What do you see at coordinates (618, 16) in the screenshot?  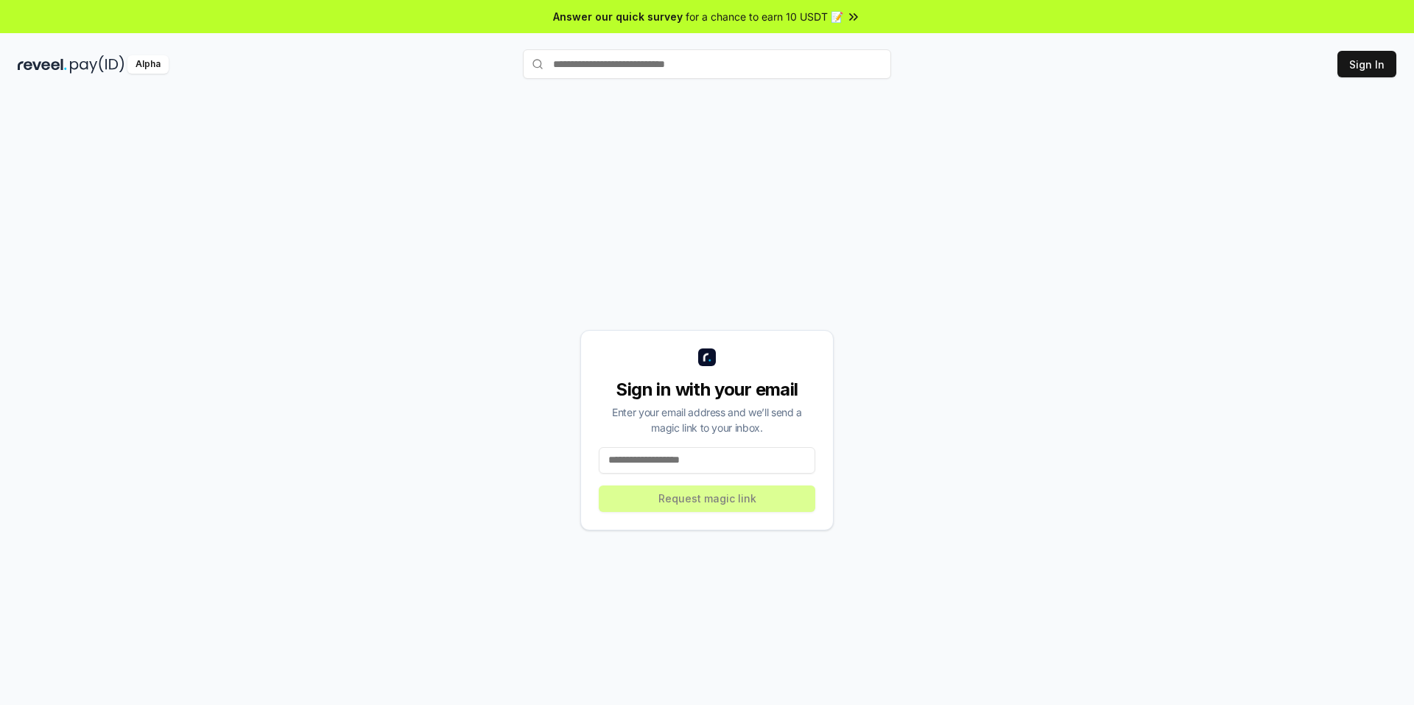 I see `span: Answer our quick survey` at bounding box center [618, 16].